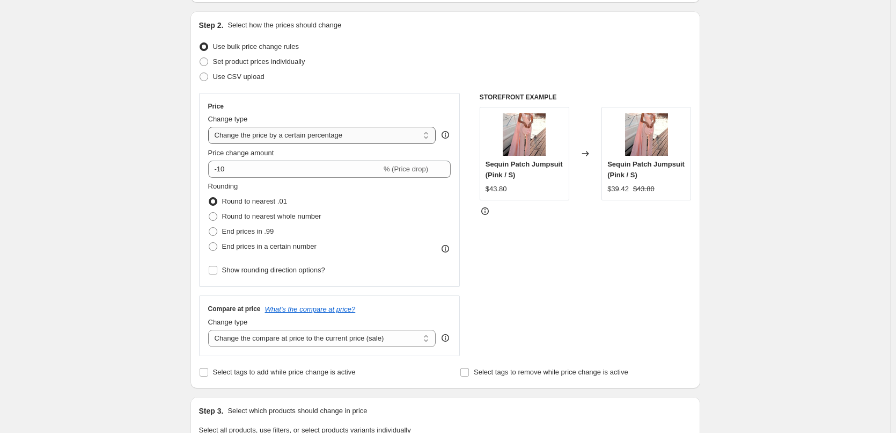 The height and width of the screenshot is (433, 896). Describe the element at coordinates (644, 189) in the screenshot. I see `strike: $43.80` at that location.